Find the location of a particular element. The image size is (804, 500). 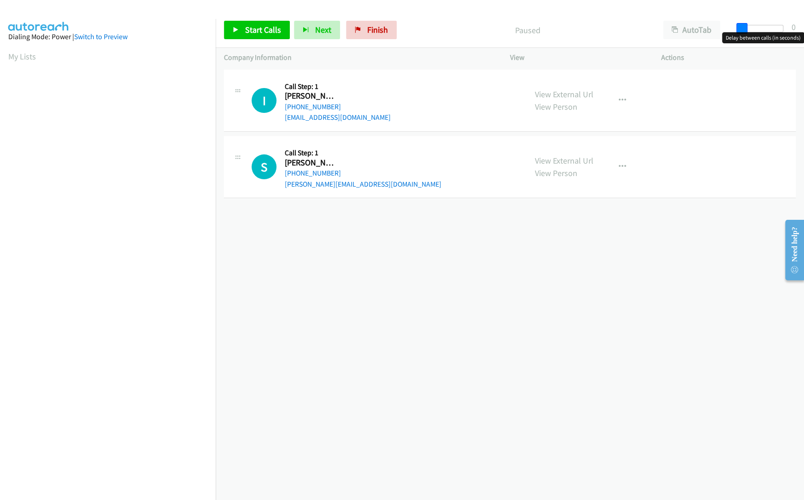

div: 0 is located at coordinates (793, 27).